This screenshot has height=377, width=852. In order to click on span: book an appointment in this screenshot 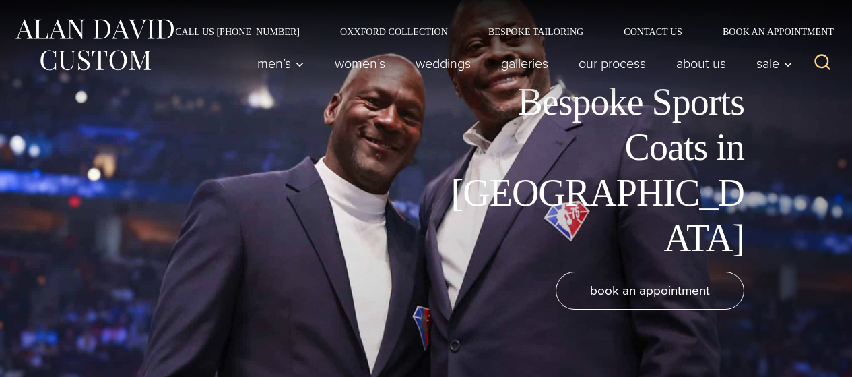, I will do `click(650, 290)`.